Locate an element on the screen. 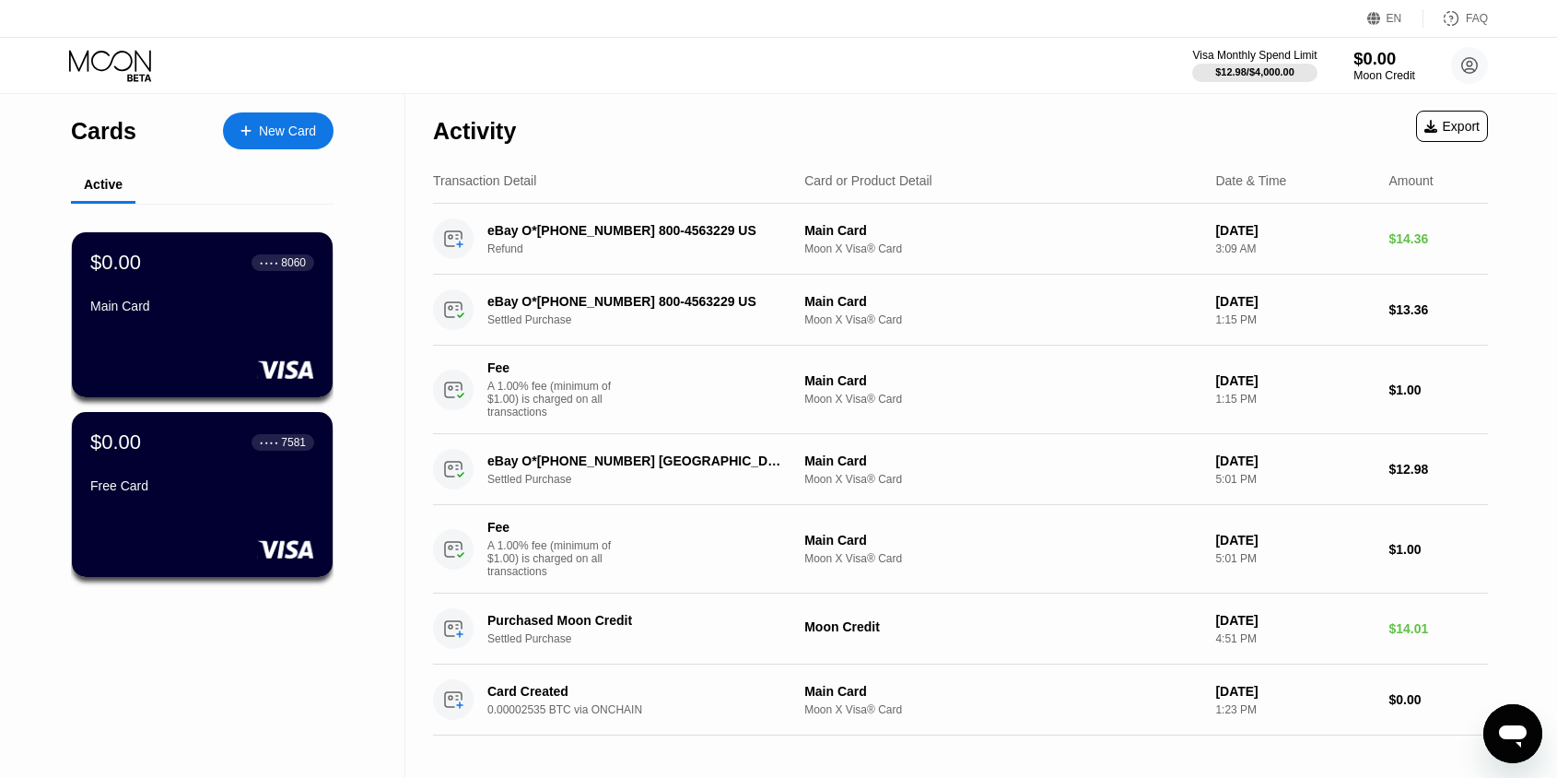  div: 3:09 AM is located at coordinates (1294, 249).